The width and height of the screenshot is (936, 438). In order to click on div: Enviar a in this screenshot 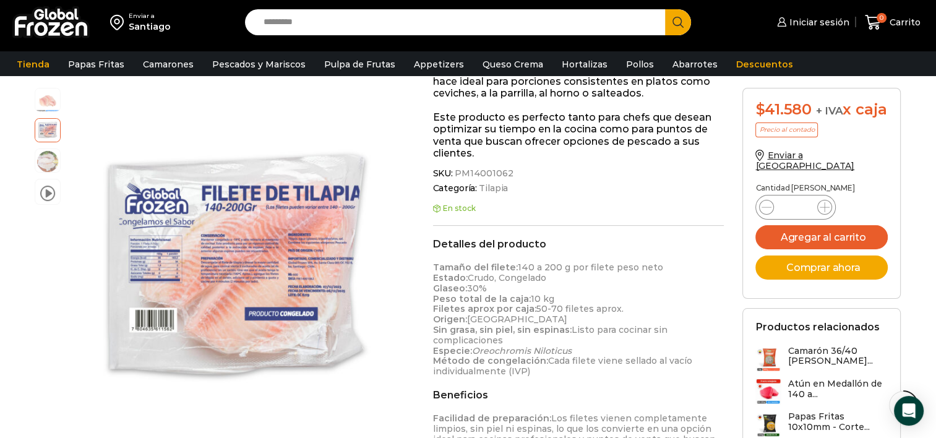, I will do `click(150, 16)`.